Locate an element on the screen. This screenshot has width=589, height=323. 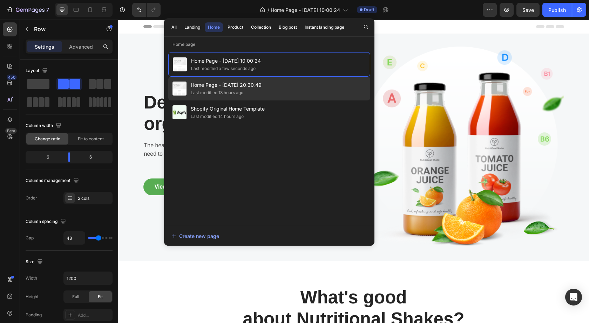
p: The healthy choice every morning. Purify your body and get the vitamins you need to power you thr... is located at coordinates (126, 130).